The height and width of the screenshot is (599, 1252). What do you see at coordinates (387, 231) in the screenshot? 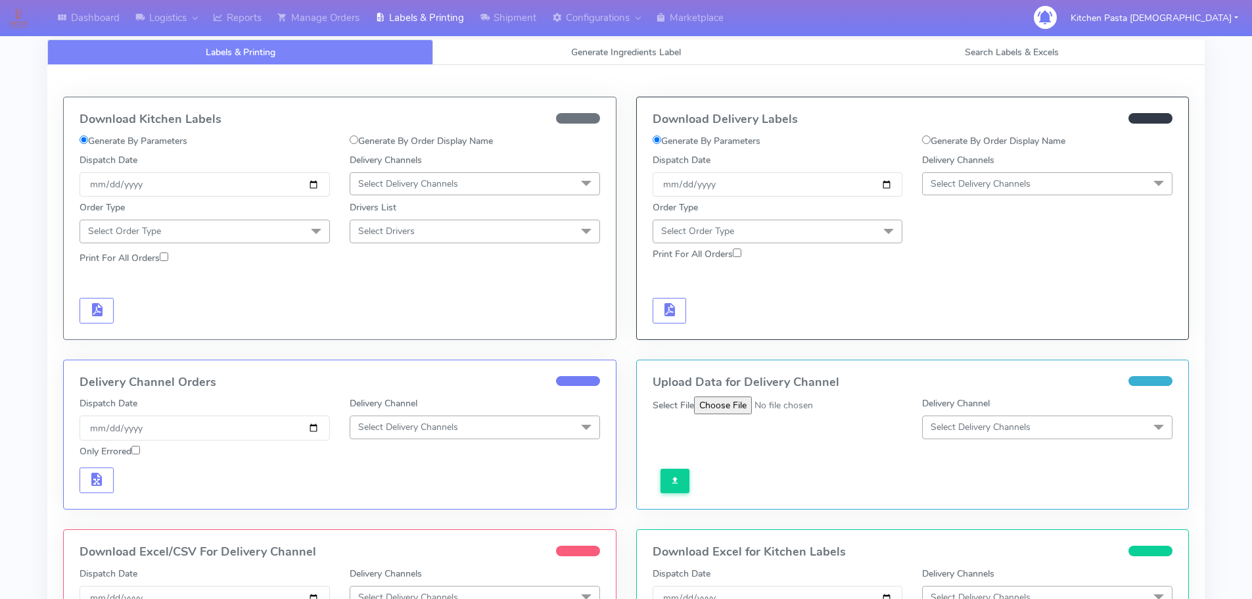
I see `span: Select Drivers` at bounding box center [387, 231].